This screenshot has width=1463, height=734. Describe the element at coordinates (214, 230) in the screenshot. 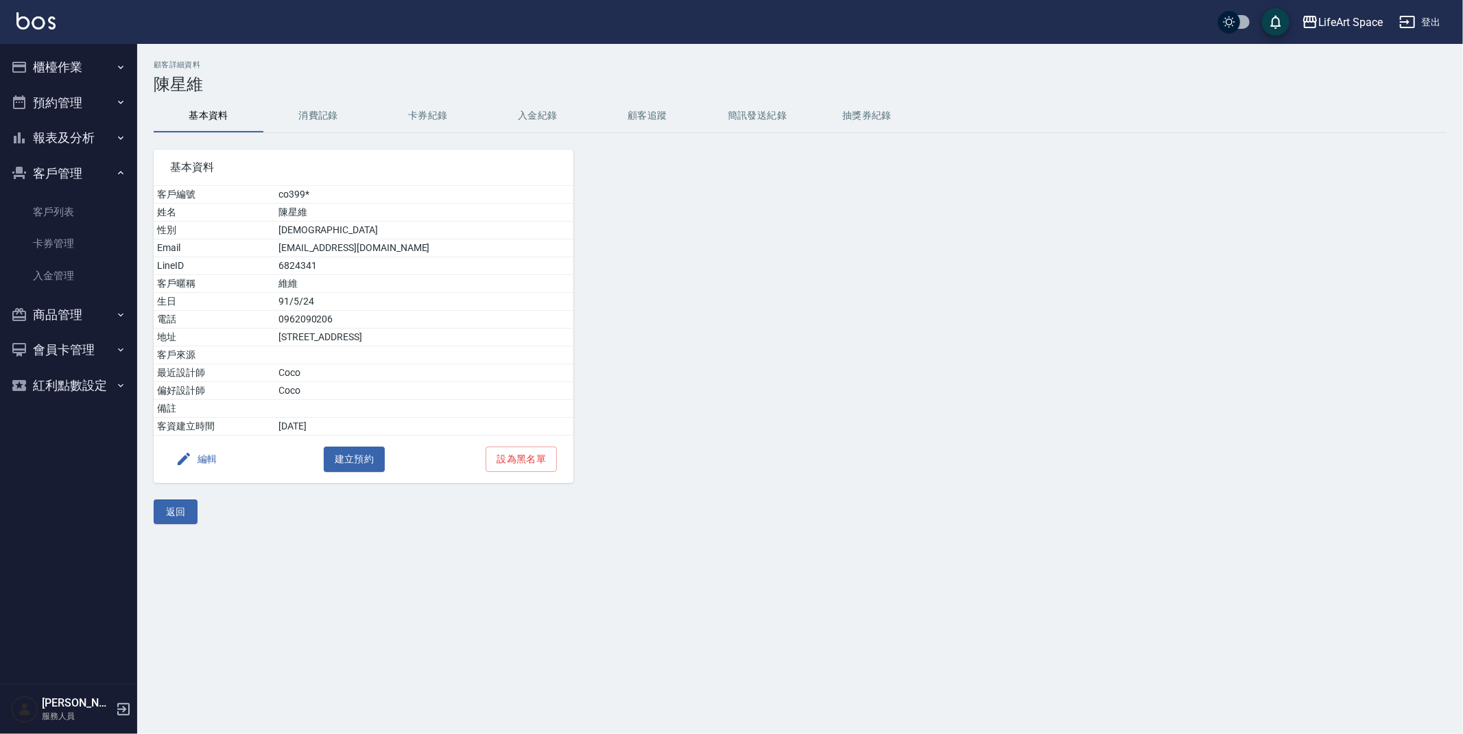

I see `td: 性別` at that location.